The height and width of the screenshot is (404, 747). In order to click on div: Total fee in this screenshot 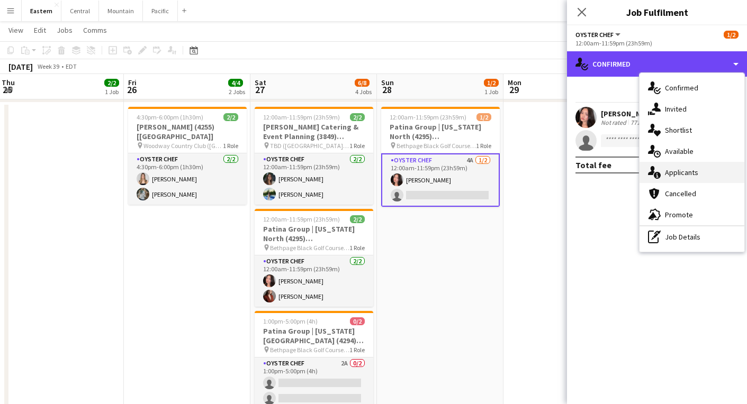, I will do `click(593, 165)`.